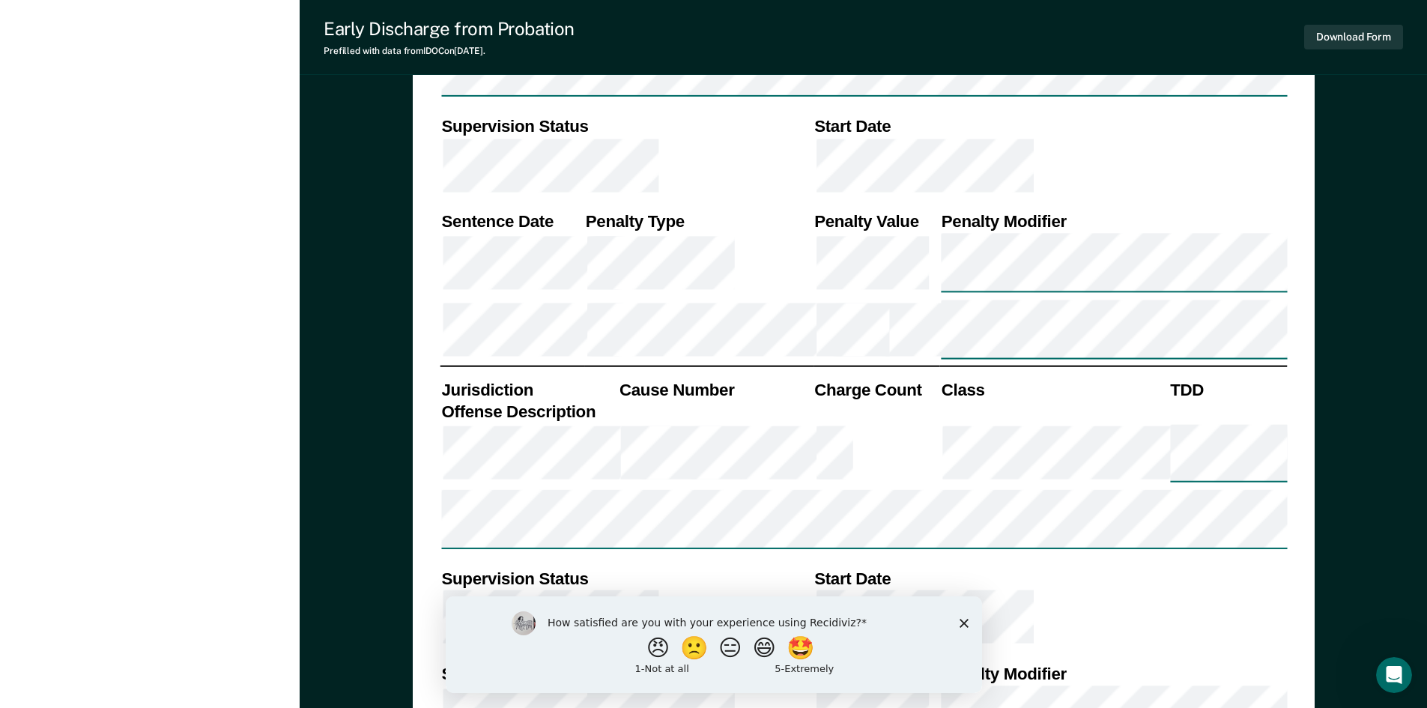  Describe the element at coordinates (1227, 389) in the screenshot. I see `th: TDD` at that location.